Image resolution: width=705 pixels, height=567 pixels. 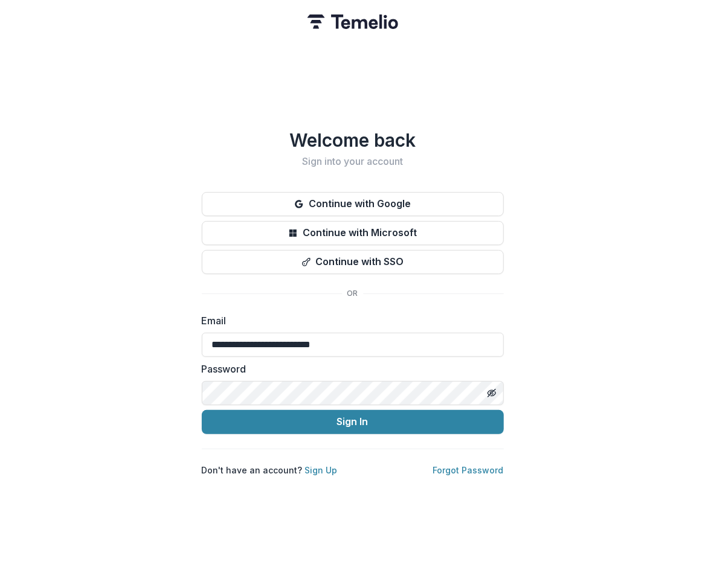 I want to click on button: Toggle password visibility, so click(x=492, y=393).